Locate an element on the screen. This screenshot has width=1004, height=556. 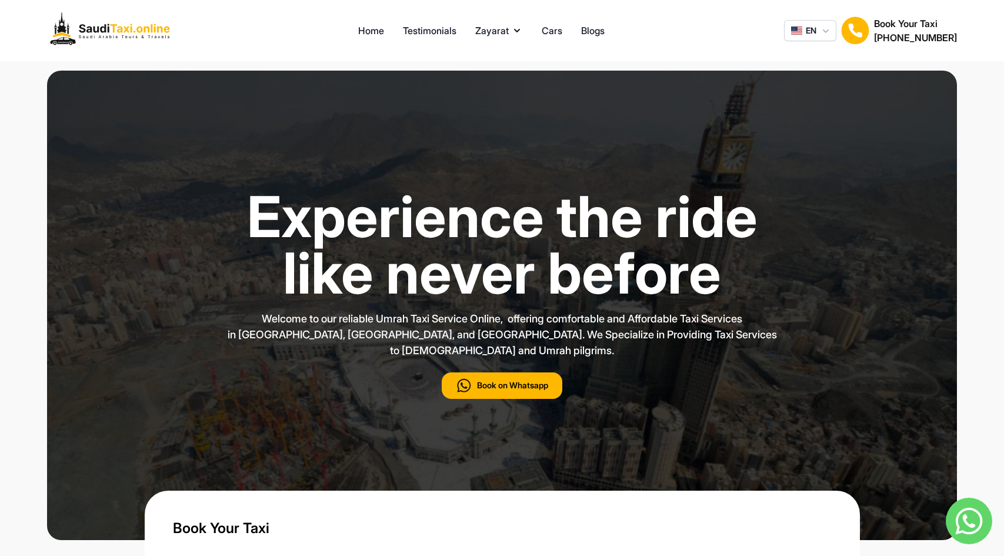
div: Book Your Taxi is located at coordinates (916, 31).